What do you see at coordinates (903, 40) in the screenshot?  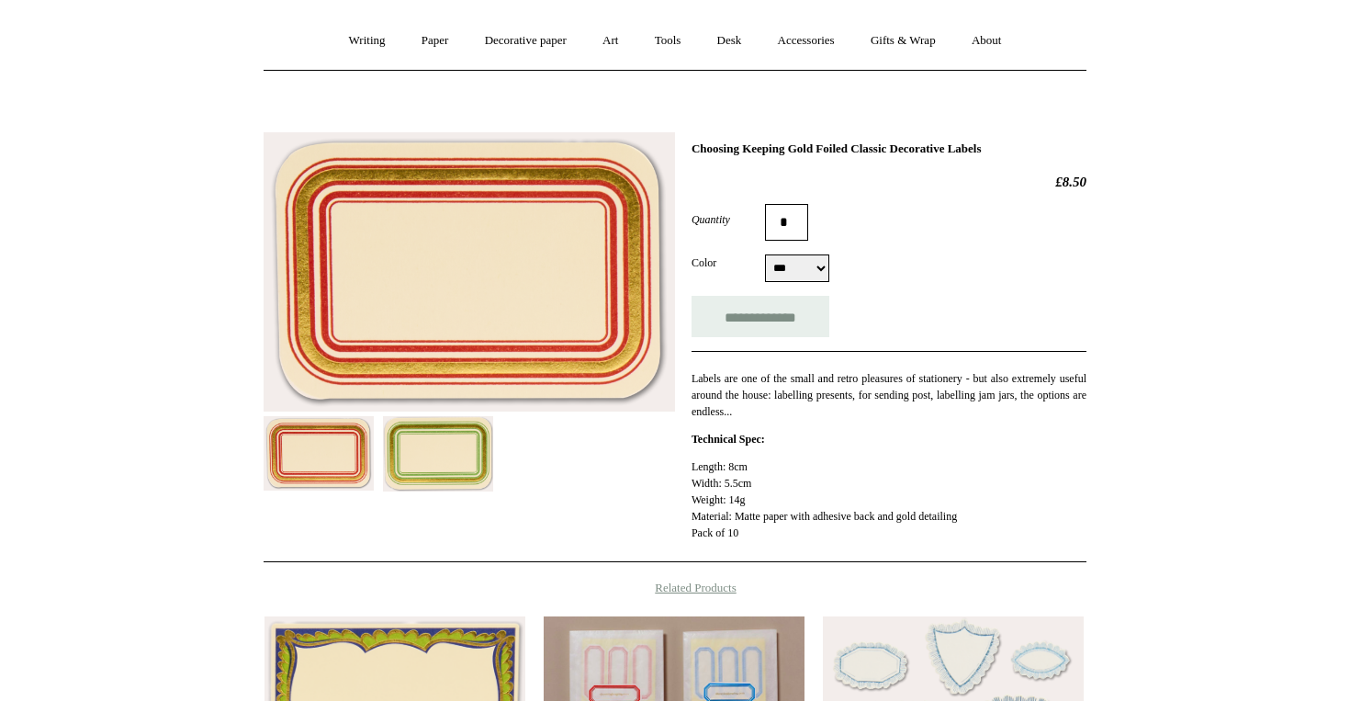 I see `a: Gifts & Wrap` at bounding box center [903, 40].